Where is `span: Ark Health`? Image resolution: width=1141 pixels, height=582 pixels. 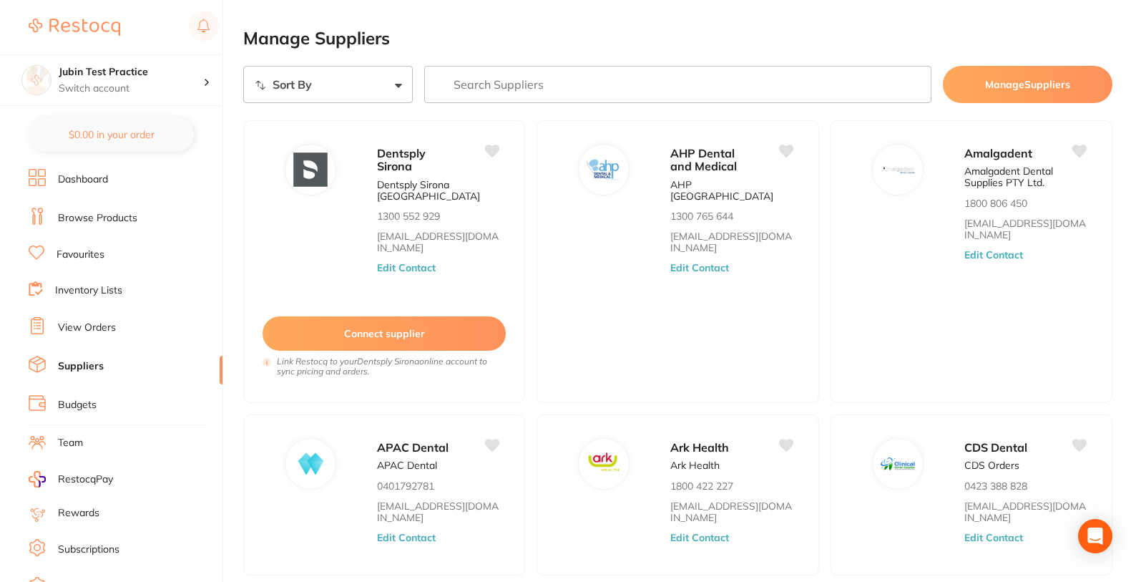 span: Ark Health is located at coordinates (700, 447).